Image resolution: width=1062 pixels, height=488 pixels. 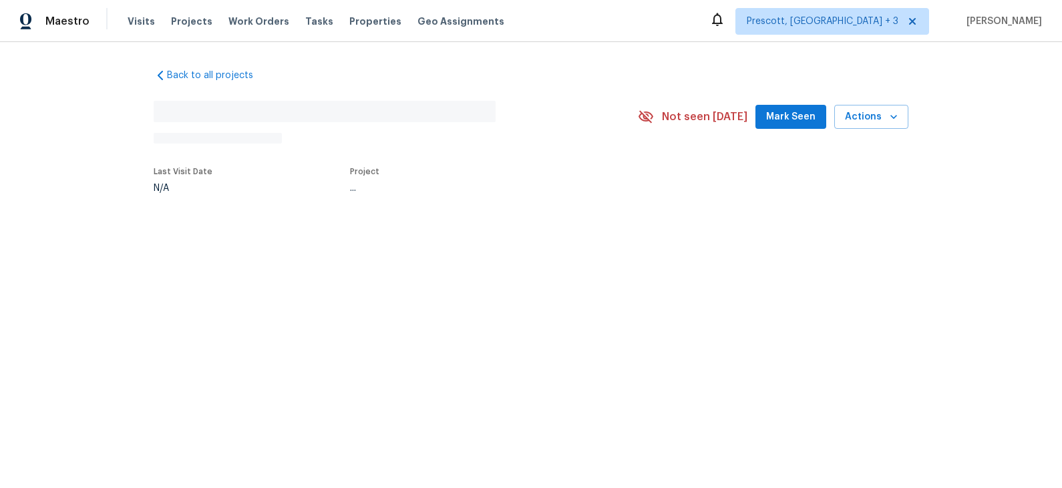 What do you see at coordinates (141, 21) in the screenshot?
I see `span: Visits` at bounding box center [141, 21].